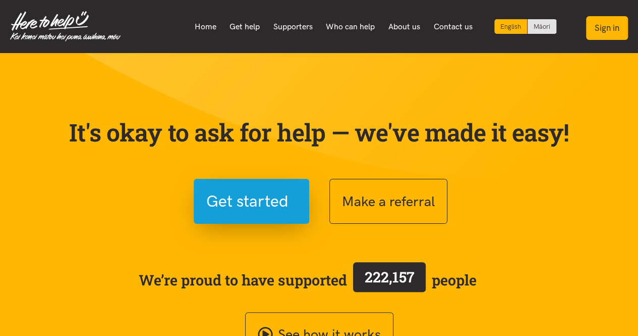 The height and width of the screenshot is (336, 638). What do you see at coordinates (247, 201) in the screenshot?
I see `span: Get started` at bounding box center [247, 201].